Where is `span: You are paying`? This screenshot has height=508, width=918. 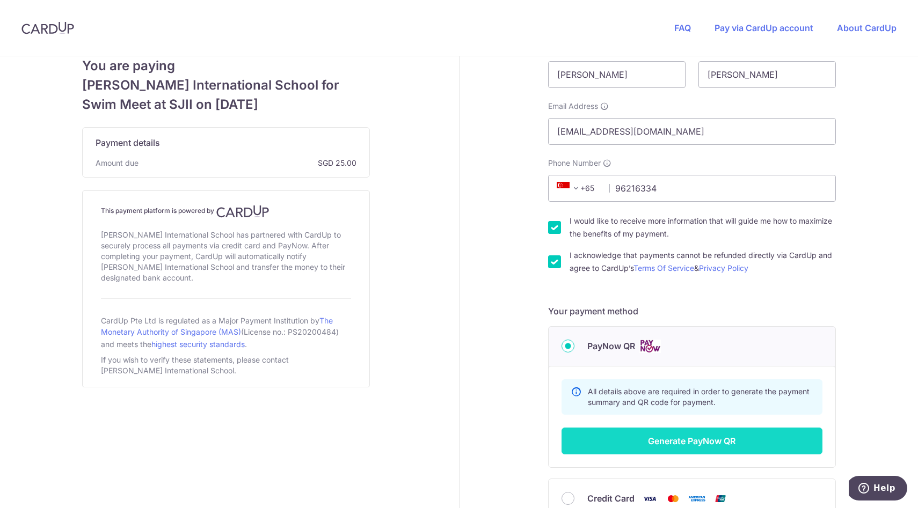
span: You are paying is located at coordinates (226, 66).